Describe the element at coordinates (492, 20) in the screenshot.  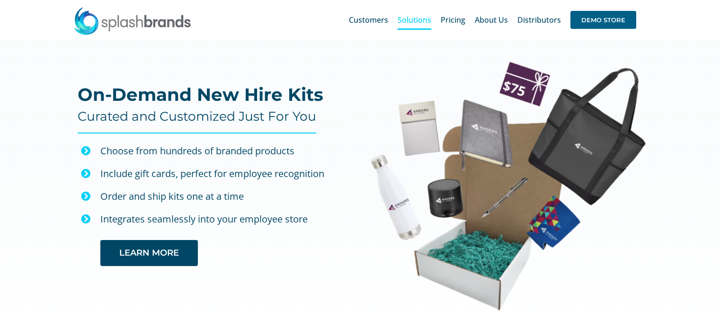
I see `nav: Main Menu` at that location.